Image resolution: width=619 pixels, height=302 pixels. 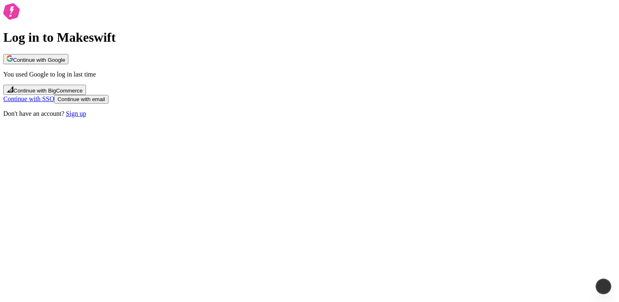 I want to click on a: Sign up, so click(x=76, y=113).